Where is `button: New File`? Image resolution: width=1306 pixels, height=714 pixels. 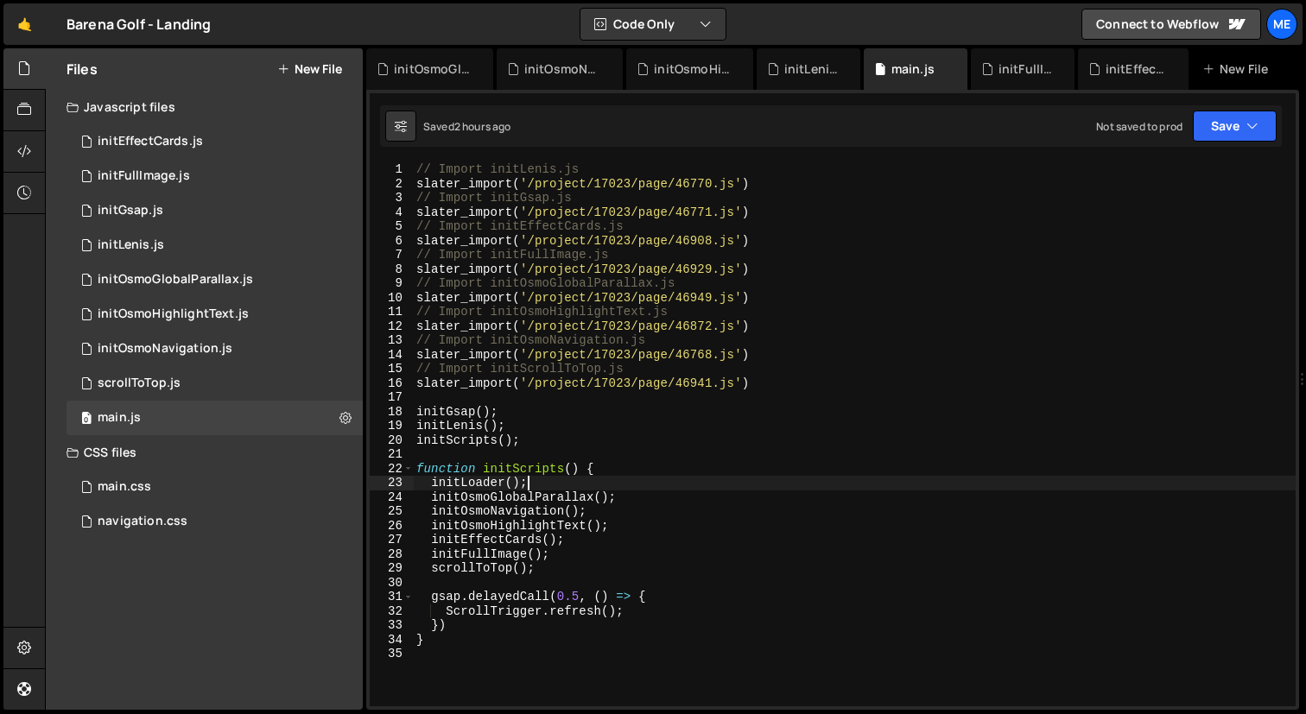
button: New File is located at coordinates (309, 69).